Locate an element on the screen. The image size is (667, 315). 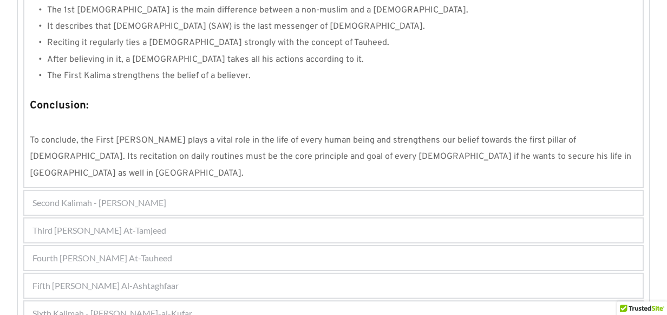
span: The First Kalima strengthens the belief of a believer. is located at coordinates (149, 76).